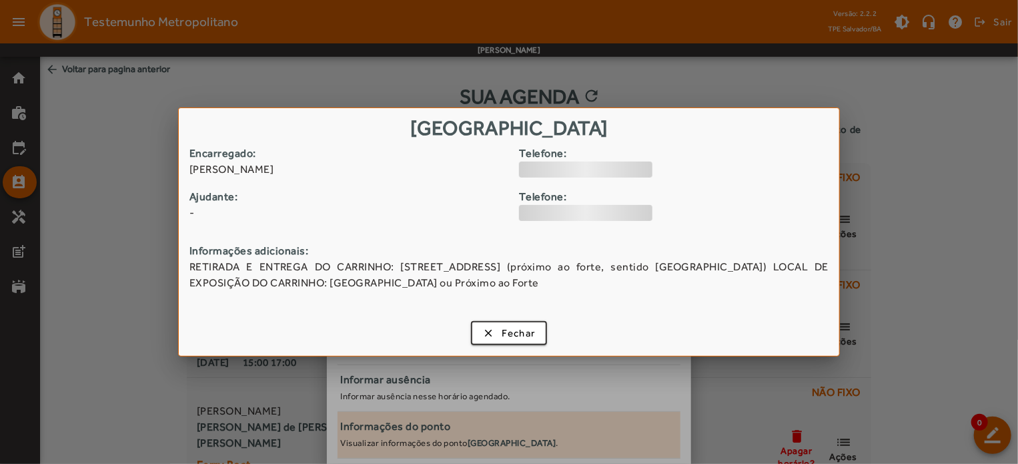  What do you see at coordinates (518, 333) in the screenshot?
I see `span: Fechar` at bounding box center [518, 333].